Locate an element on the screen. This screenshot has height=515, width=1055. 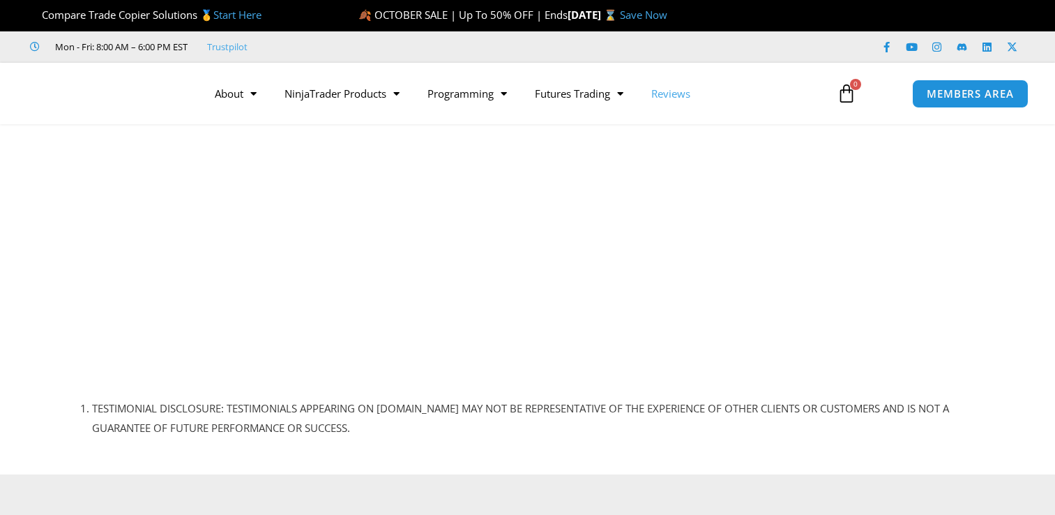
a: Start Here is located at coordinates (237, 15).